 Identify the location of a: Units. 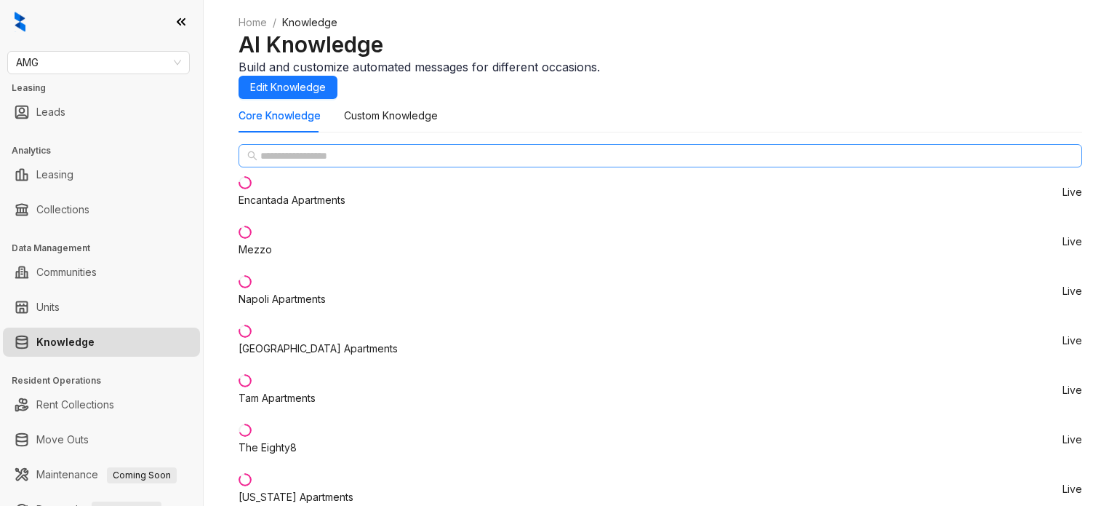
(48, 307).